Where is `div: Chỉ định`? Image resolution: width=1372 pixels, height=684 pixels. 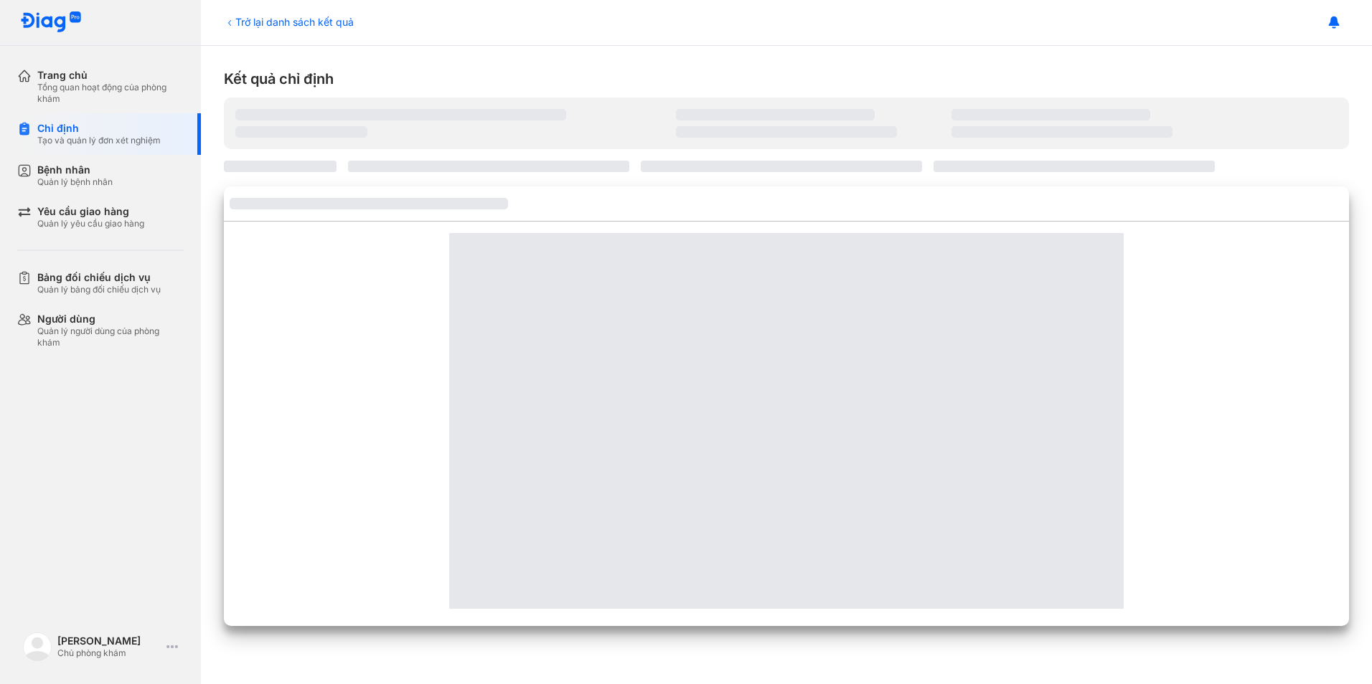 div: Chỉ định is located at coordinates (99, 128).